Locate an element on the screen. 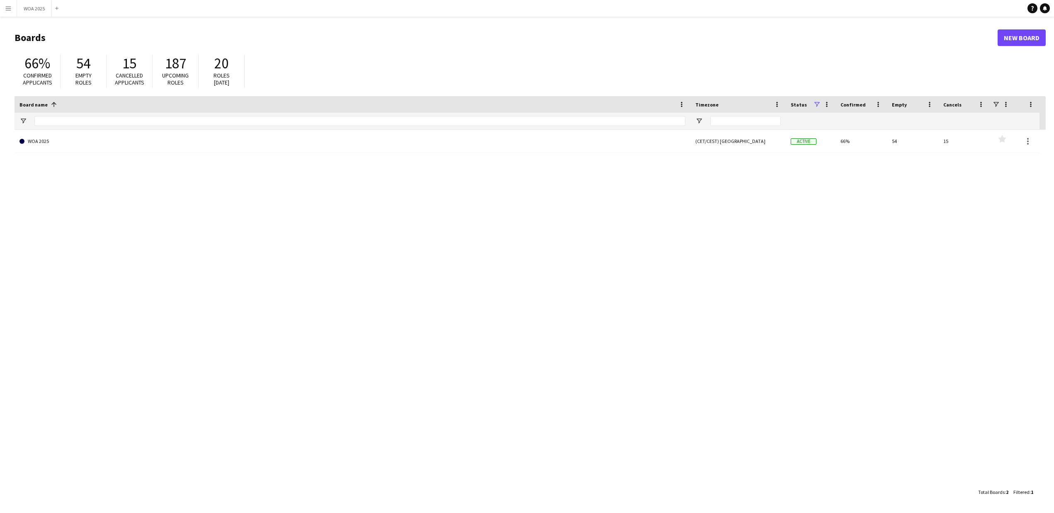 This screenshot has width=1054, height=513. button: WOA 2025 is located at coordinates (34, 8).